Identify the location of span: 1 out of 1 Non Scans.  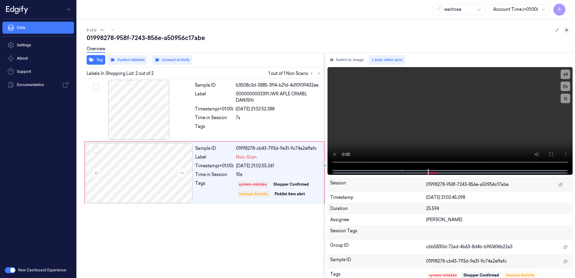
(295, 73).